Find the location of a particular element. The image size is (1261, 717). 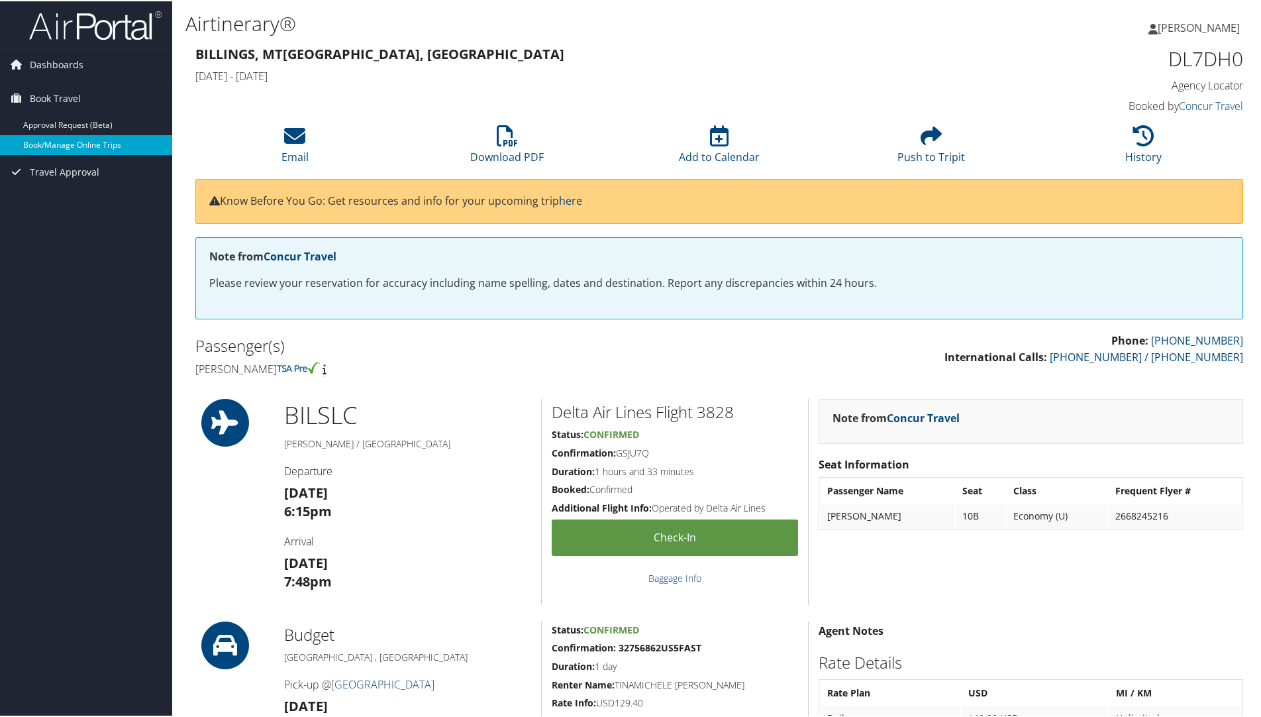

strong: 7:48pm is located at coordinates (308, 580).